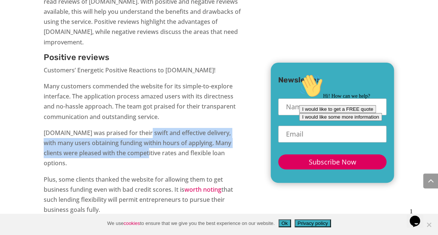 The image size is (438, 235). Describe the element at coordinates (132, 223) in the screenshot. I see `a: cookies` at that location.